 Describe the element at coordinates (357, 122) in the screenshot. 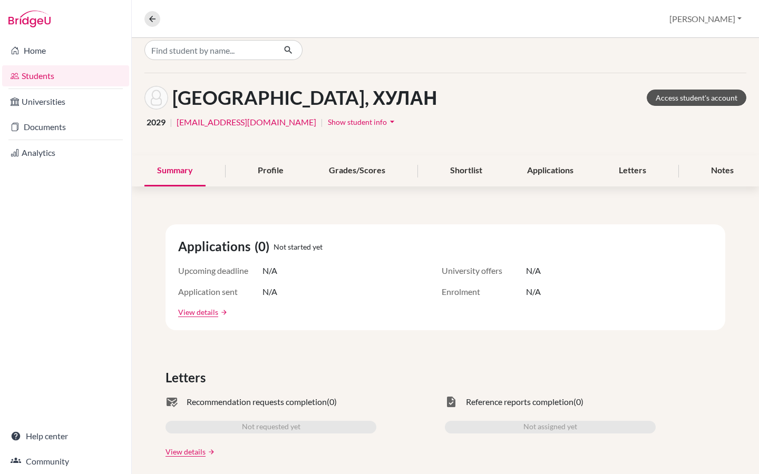

I see `span: Show student info` at that location.